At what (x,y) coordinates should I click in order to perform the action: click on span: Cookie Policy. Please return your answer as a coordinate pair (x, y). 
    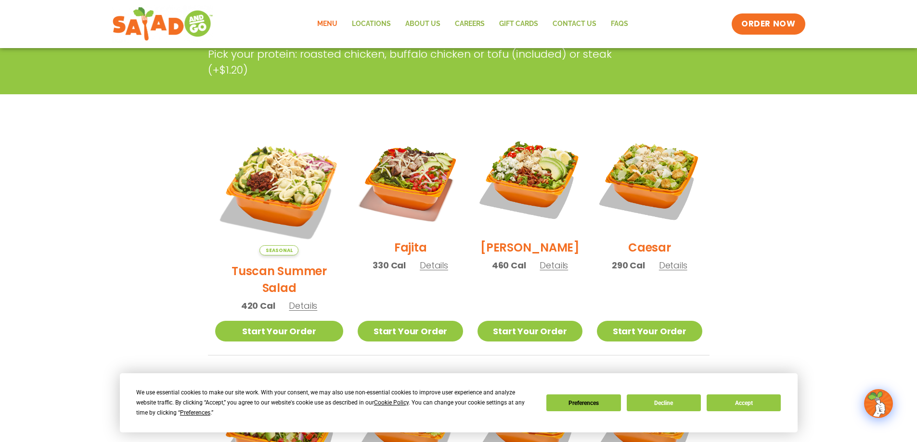
    Looking at the image, I should click on (391, 403).